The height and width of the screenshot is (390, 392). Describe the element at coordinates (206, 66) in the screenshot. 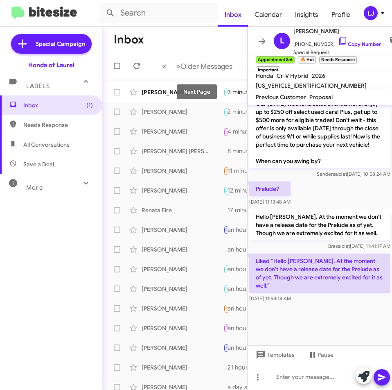

I see `span: Older Messages` at that location.